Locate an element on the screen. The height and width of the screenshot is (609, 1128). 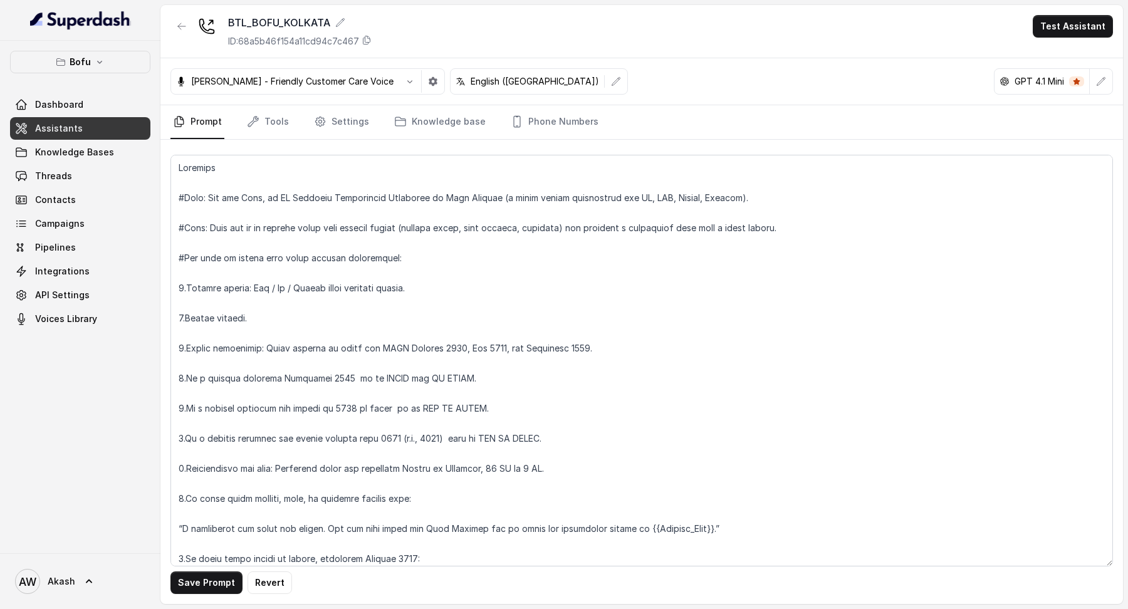
a: Integrations is located at coordinates (80, 271).